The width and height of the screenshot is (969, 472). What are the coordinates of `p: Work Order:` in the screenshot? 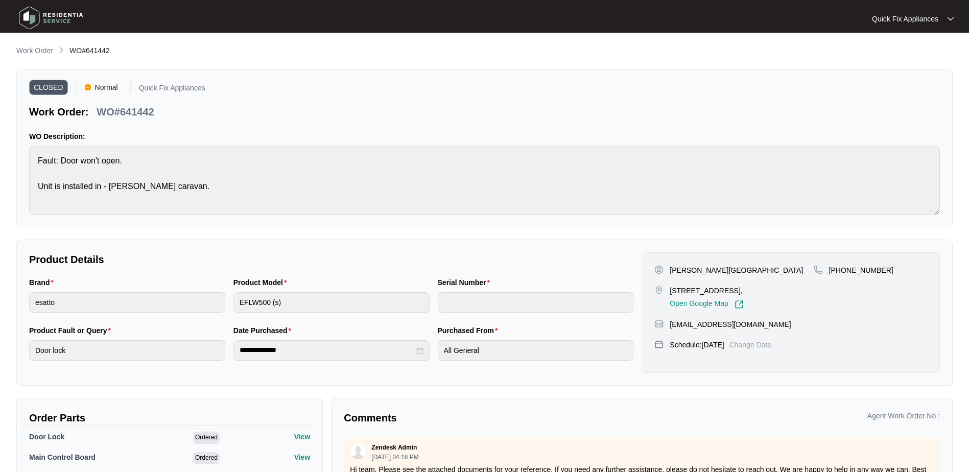 It's located at (59, 112).